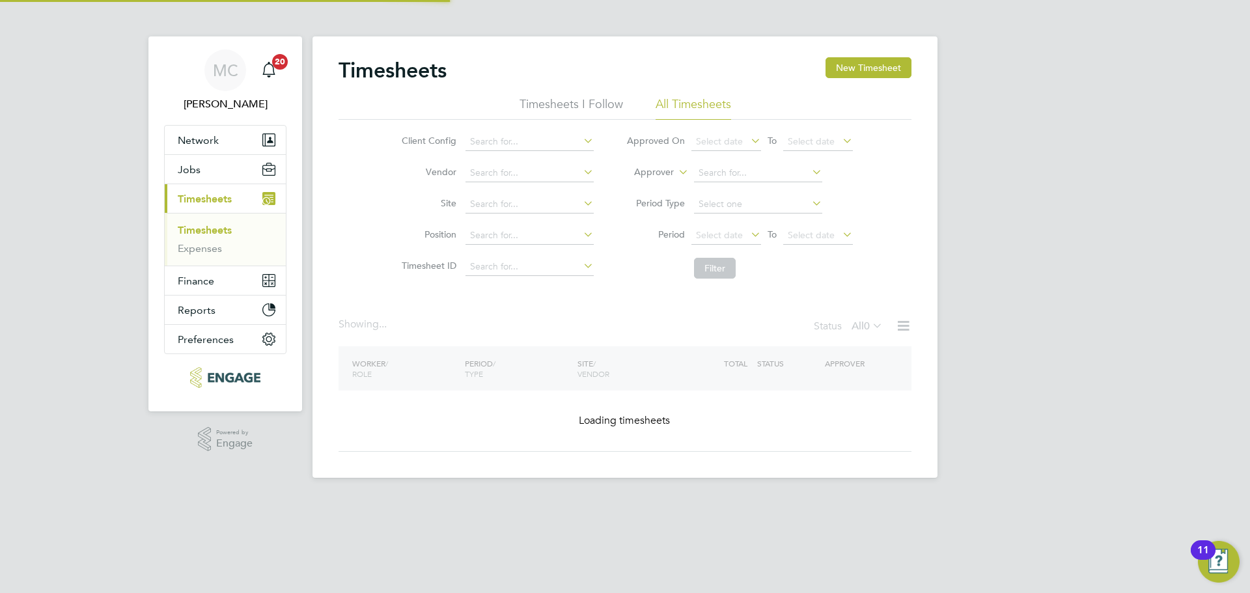 The height and width of the screenshot is (593, 1250). Describe the element at coordinates (427, 266) in the screenshot. I see `label: Timesheet ID` at that location.